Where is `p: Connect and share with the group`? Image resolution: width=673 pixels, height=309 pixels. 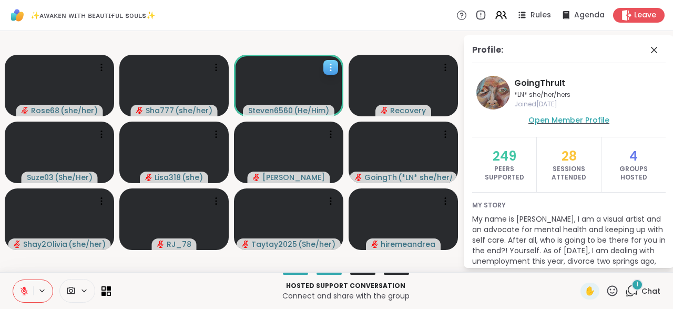 p: Connect and share with the group is located at coordinates (345, 296).